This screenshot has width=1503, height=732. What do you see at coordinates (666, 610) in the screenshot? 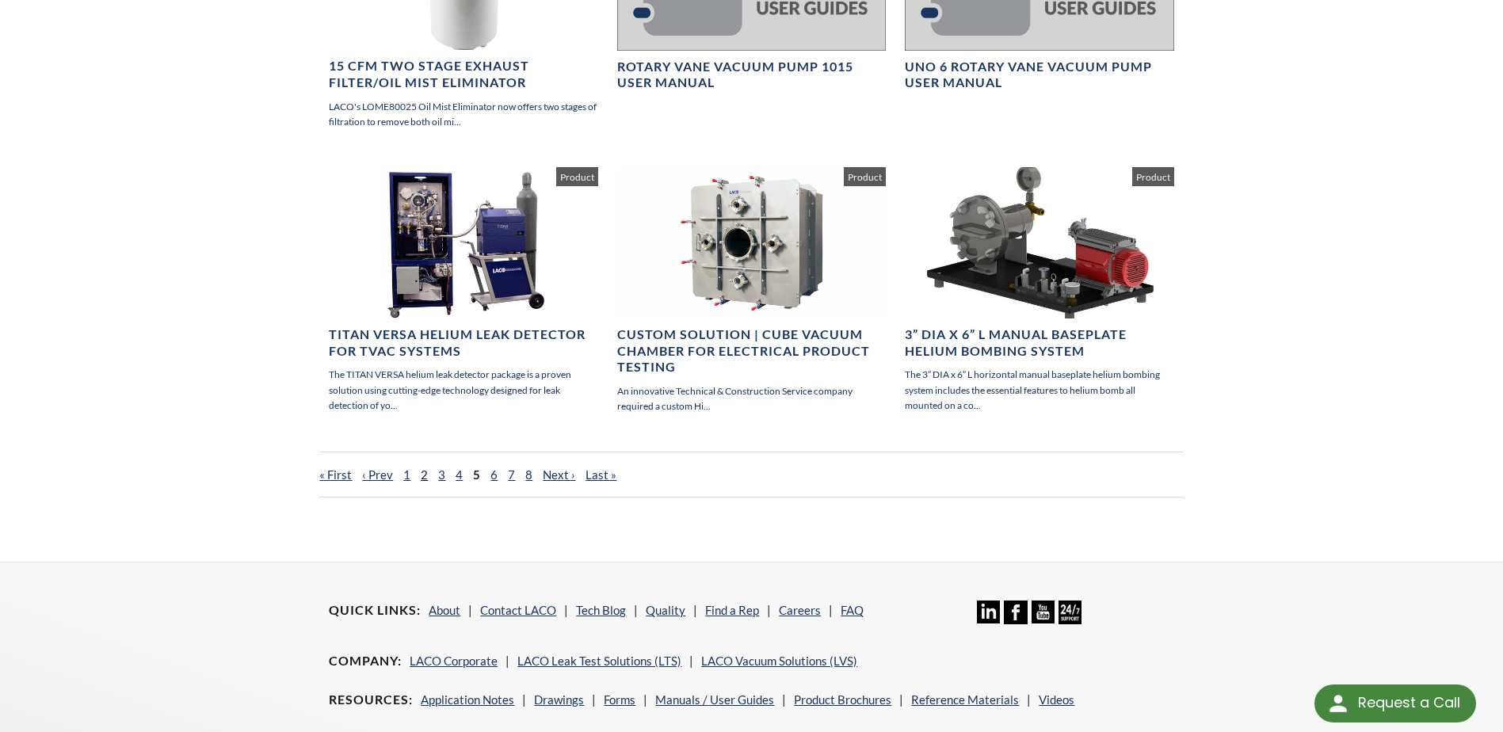
I see `a: Quality` at bounding box center [666, 610].